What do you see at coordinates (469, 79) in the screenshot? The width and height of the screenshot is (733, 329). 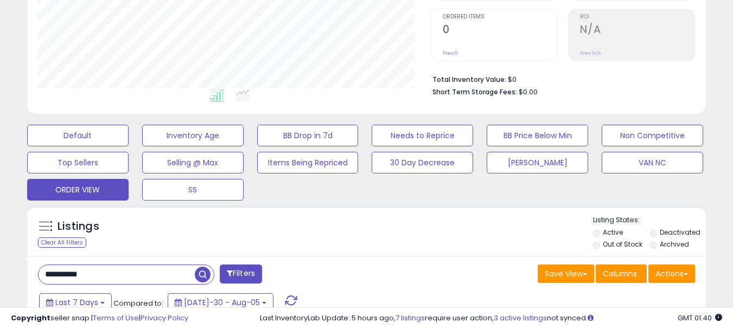 I see `b: Total Inventory Value:` at bounding box center [469, 79].